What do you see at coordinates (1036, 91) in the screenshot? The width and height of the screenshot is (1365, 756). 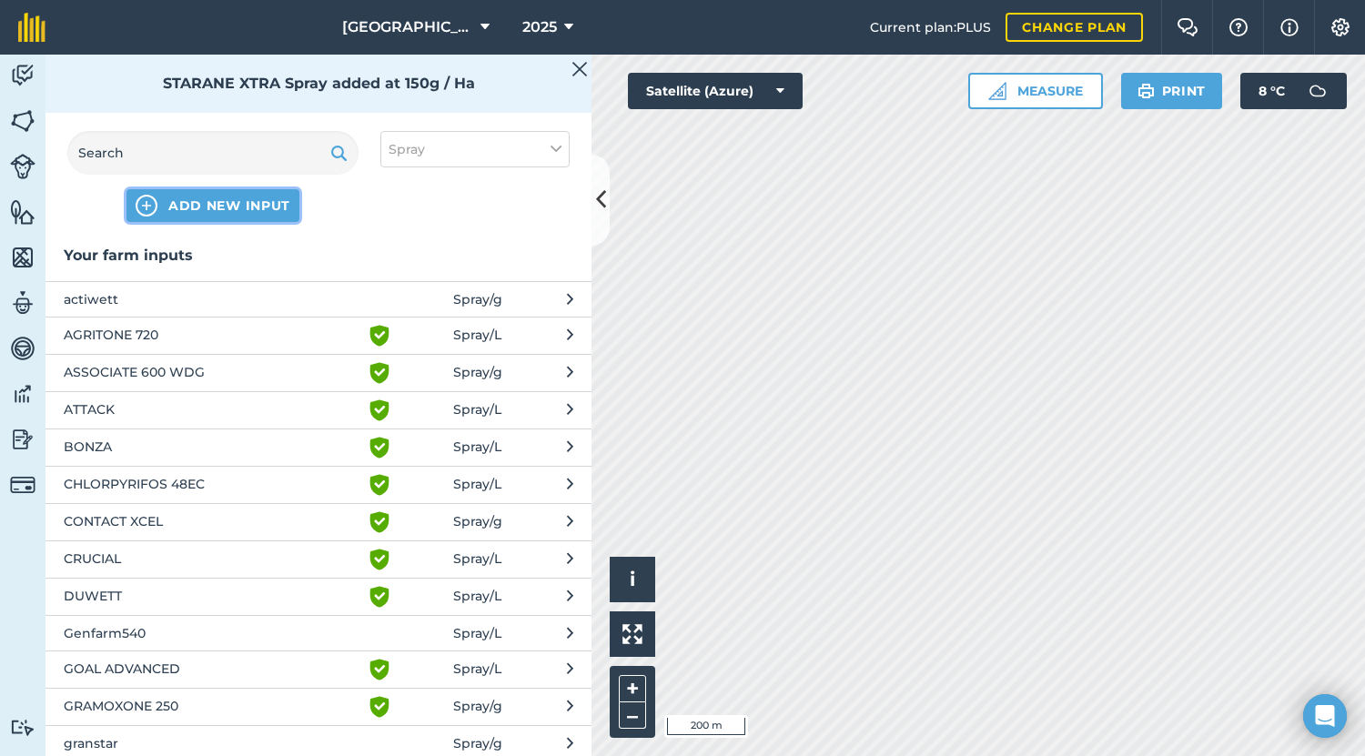 I see `button: Measure` at bounding box center [1036, 91].